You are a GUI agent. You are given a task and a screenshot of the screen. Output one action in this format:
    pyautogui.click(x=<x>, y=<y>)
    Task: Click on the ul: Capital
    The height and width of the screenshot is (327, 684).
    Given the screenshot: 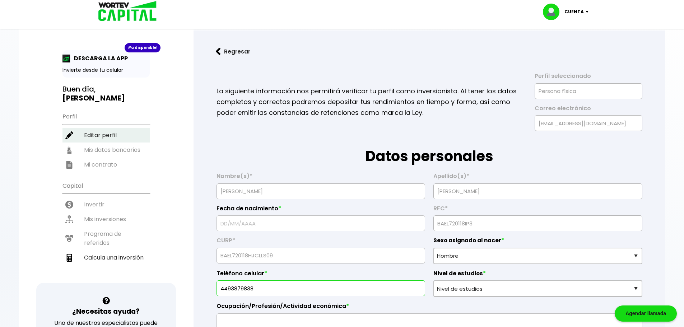 What is the action you would take?
    pyautogui.click(x=106, y=230)
    